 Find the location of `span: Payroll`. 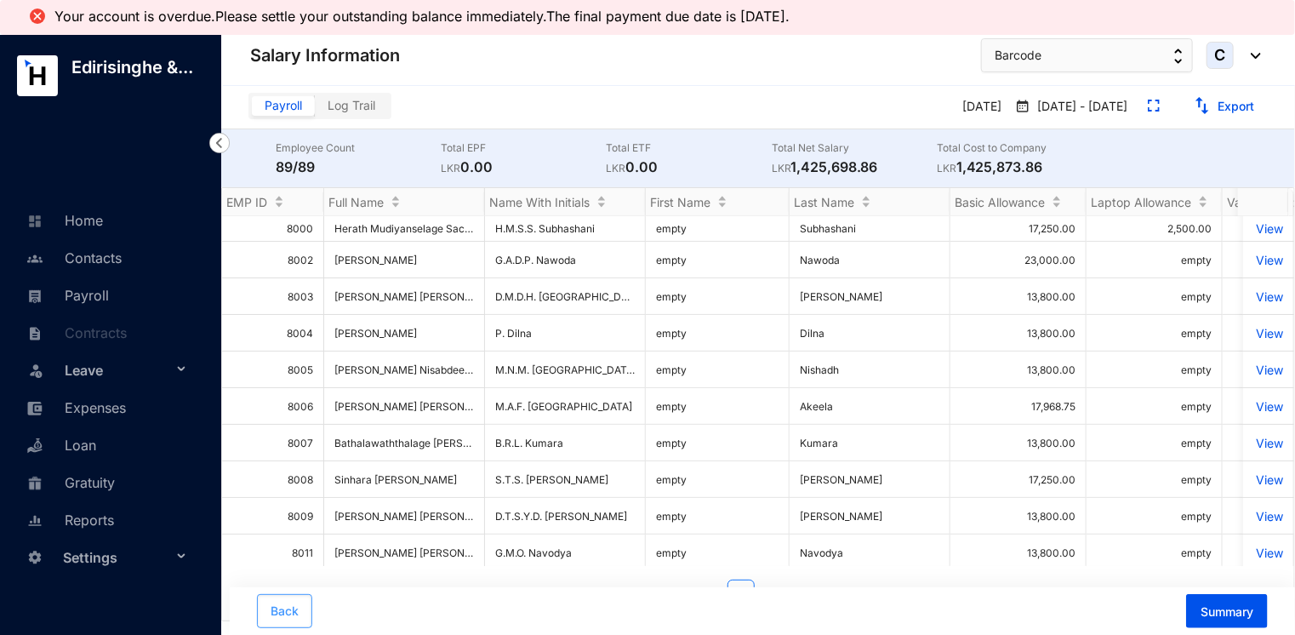

span: Payroll is located at coordinates (283, 105).